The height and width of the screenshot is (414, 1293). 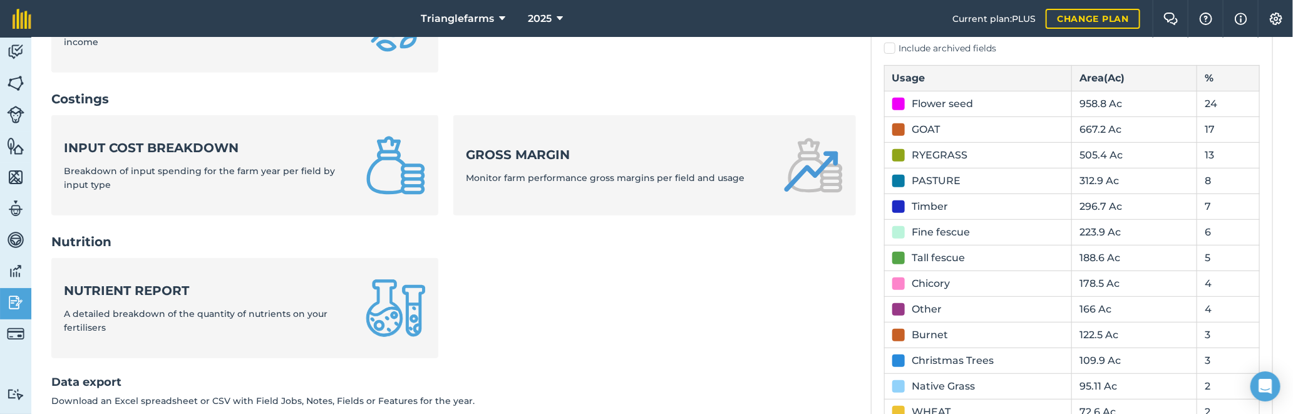 I want to click on td: 188.6 Ac, so click(x=1135, y=257).